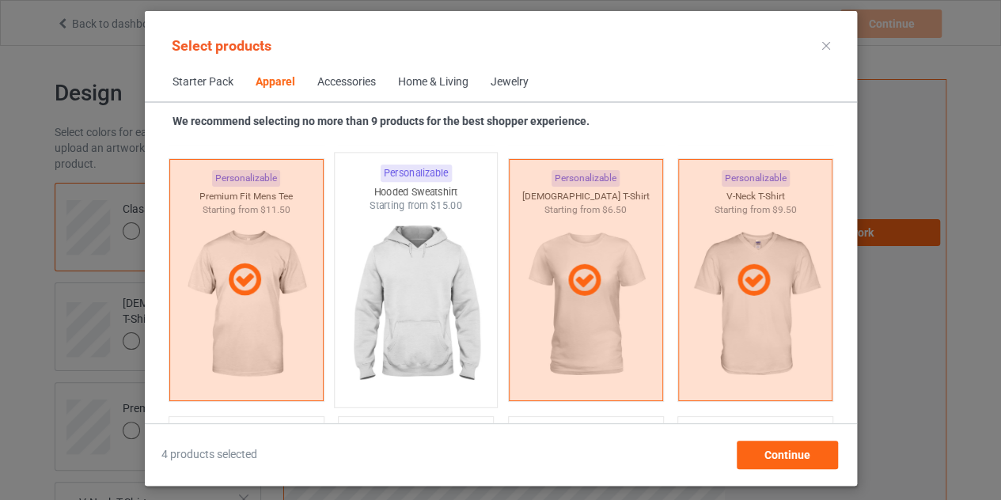  Describe the element at coordinates (275, 82) in the screenshot. I see `div: Apparel` at that location.